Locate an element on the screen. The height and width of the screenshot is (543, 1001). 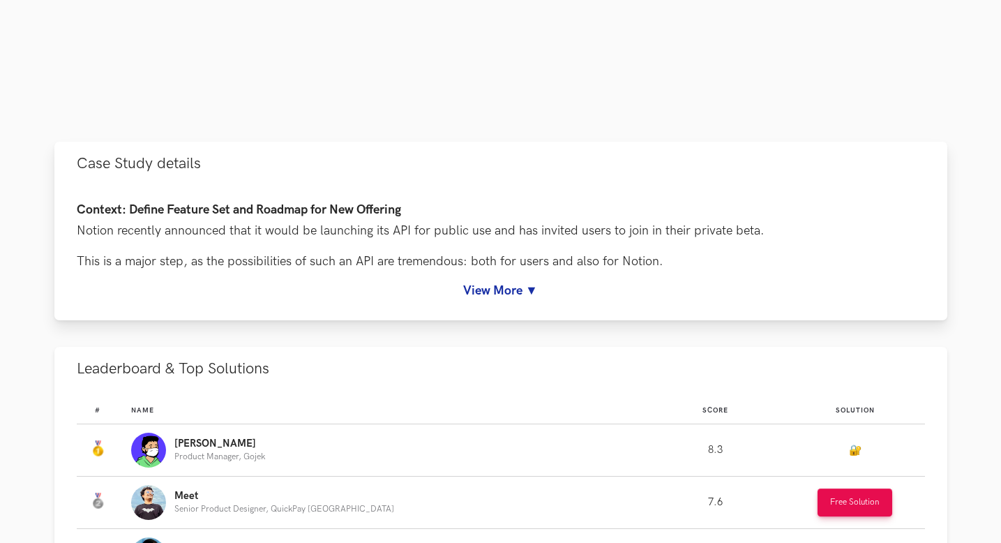
span: Case Study details is located at coordinates (139, 163).